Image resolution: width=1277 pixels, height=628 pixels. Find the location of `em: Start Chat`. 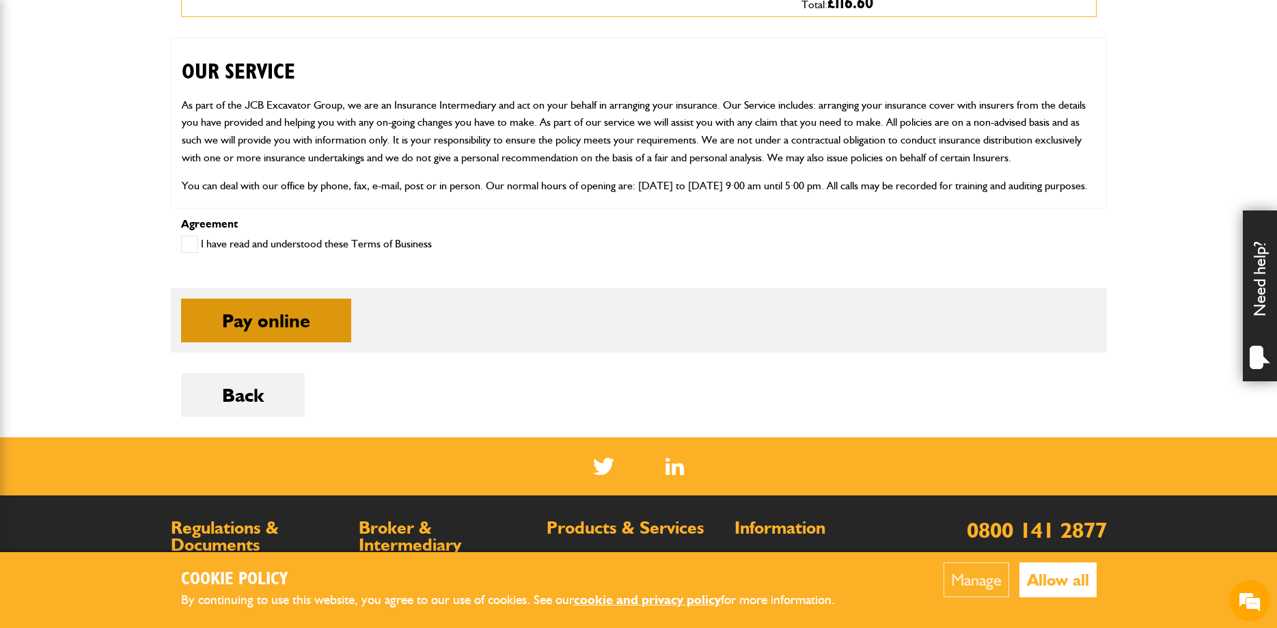

em: Start Chat is located at coordinates (217, 430).